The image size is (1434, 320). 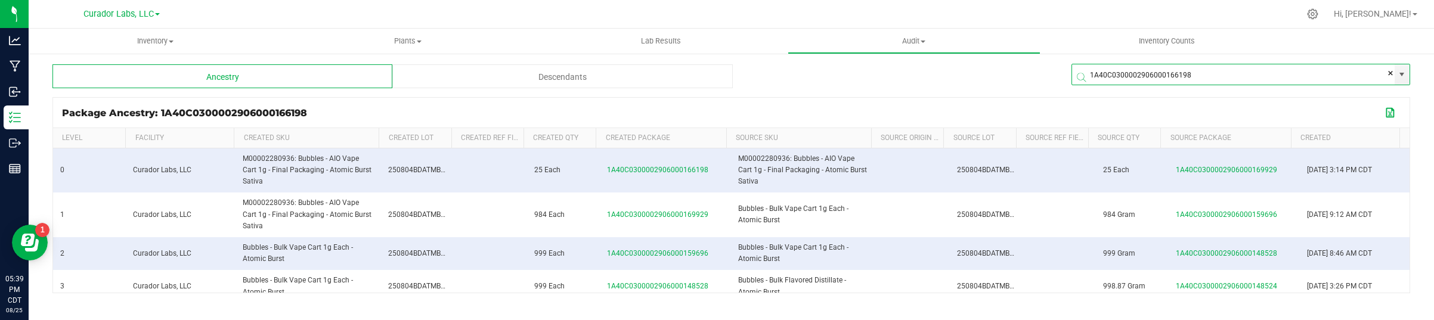 I want to click on a: Plants, so click(x=408, y=41).